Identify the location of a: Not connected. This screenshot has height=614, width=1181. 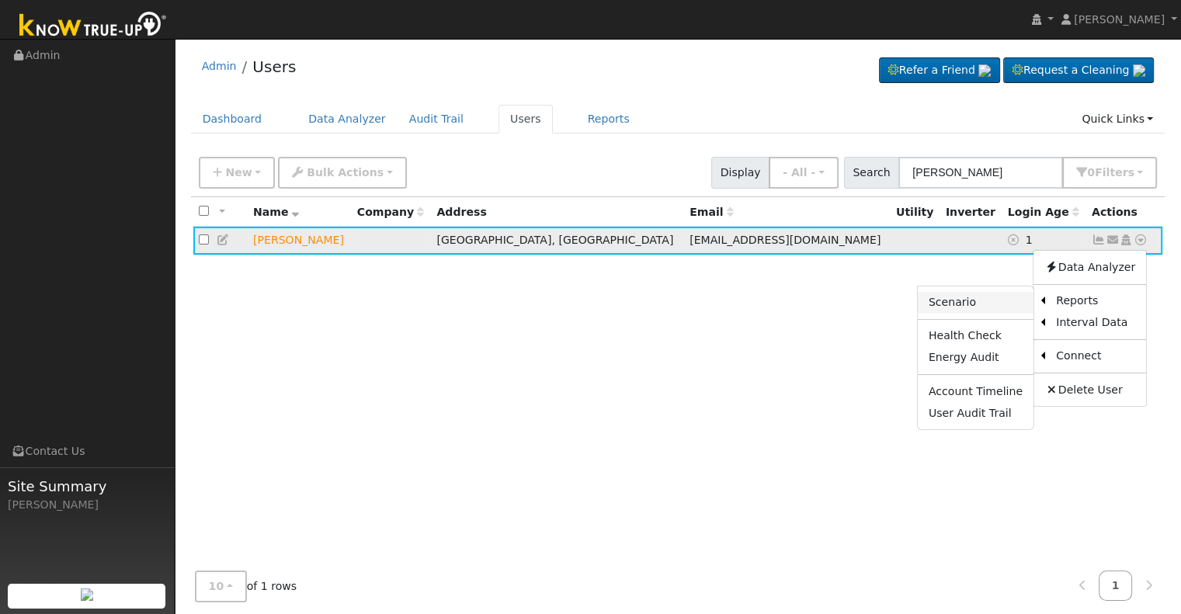
(1099, 240).